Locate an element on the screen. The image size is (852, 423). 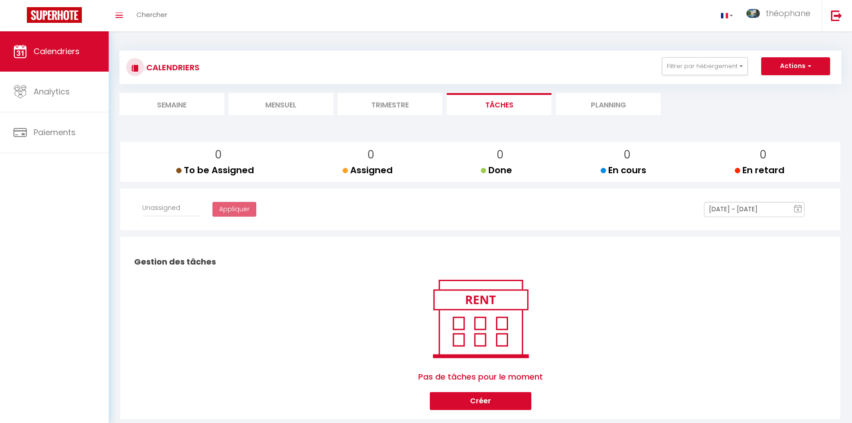
span: Done is located at coordinates (497, 170).